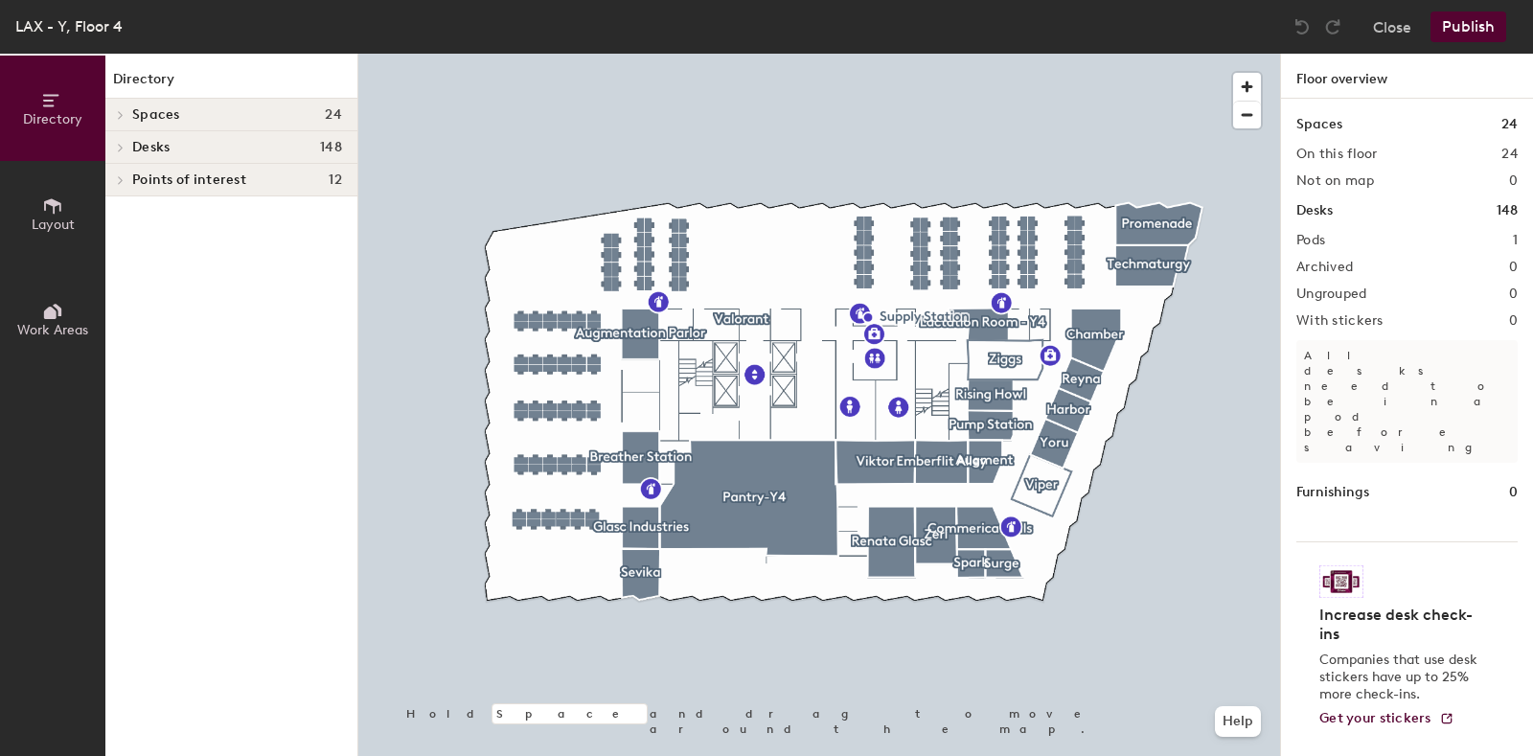 The width and height of the screenshot is (1533, 756). Describe the element at coordinates (231, 83) in the screenshot. I see `h1: Directory` at that location.